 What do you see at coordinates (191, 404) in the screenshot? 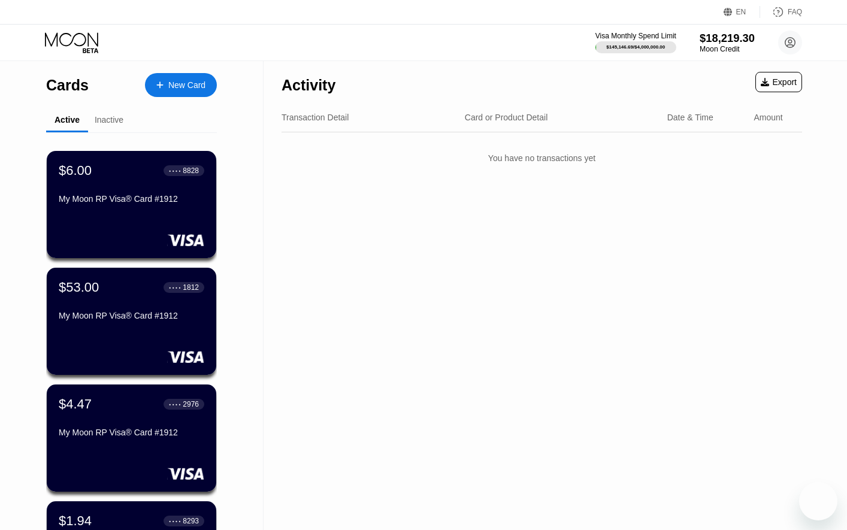
I see `div: 2976` at bounding box center [191, 404].